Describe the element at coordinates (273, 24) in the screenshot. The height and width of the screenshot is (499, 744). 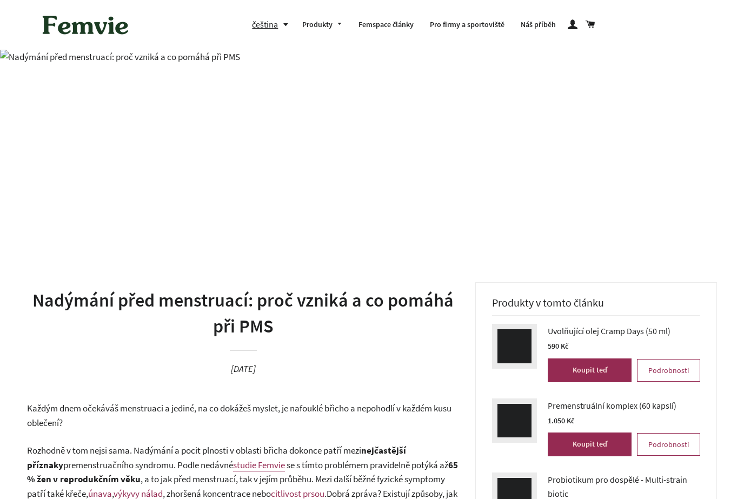
I see `button: čeština` at that location.